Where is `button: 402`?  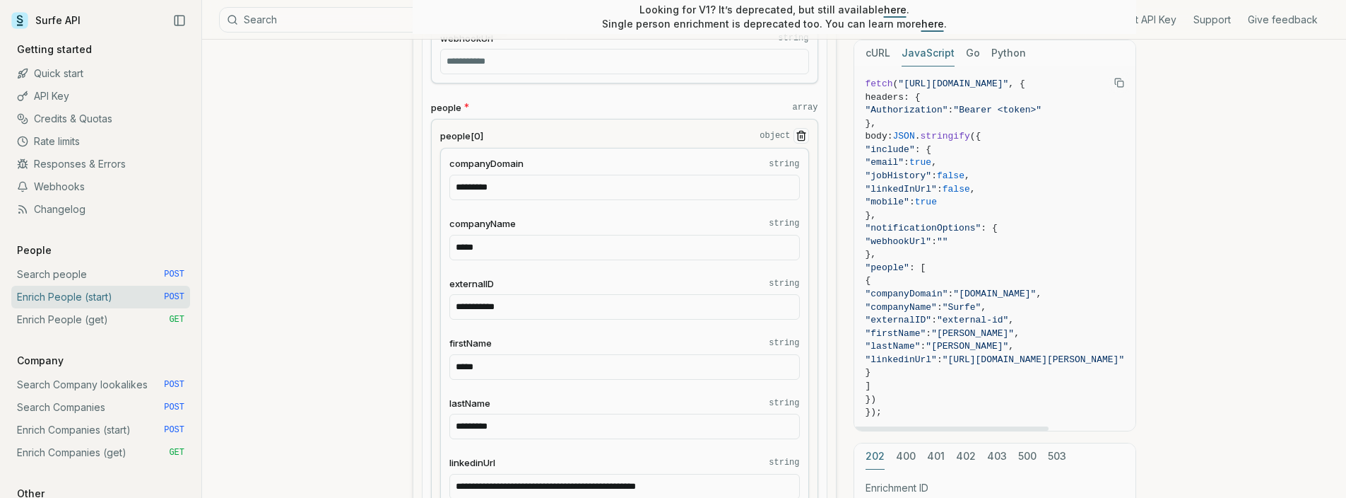
button: 402 is located at coordinates (966, 456).